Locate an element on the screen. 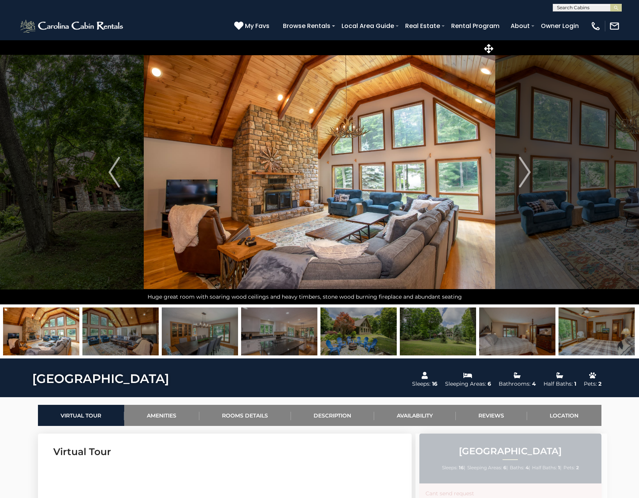  img: 163272747 is located at coordinates (358, 331).